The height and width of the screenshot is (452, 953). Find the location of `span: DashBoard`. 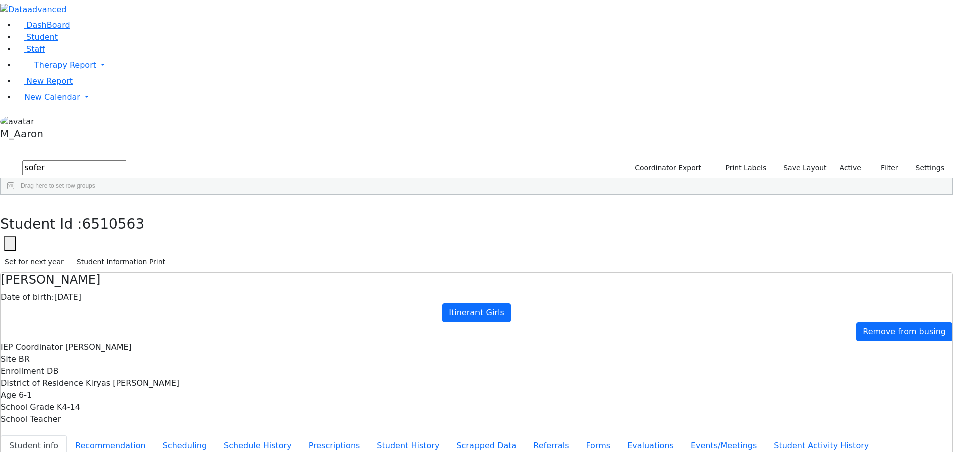

span: DashBoard is located at coordinates (48, 25).